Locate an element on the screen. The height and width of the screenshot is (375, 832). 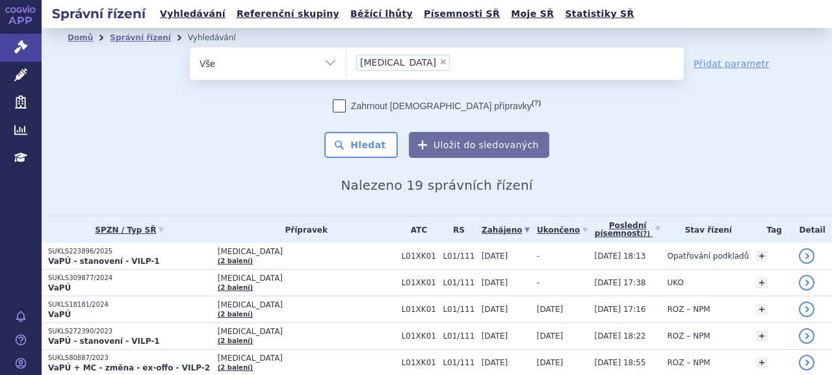
a: Přidat parametr is located at coordinates (731, 64).